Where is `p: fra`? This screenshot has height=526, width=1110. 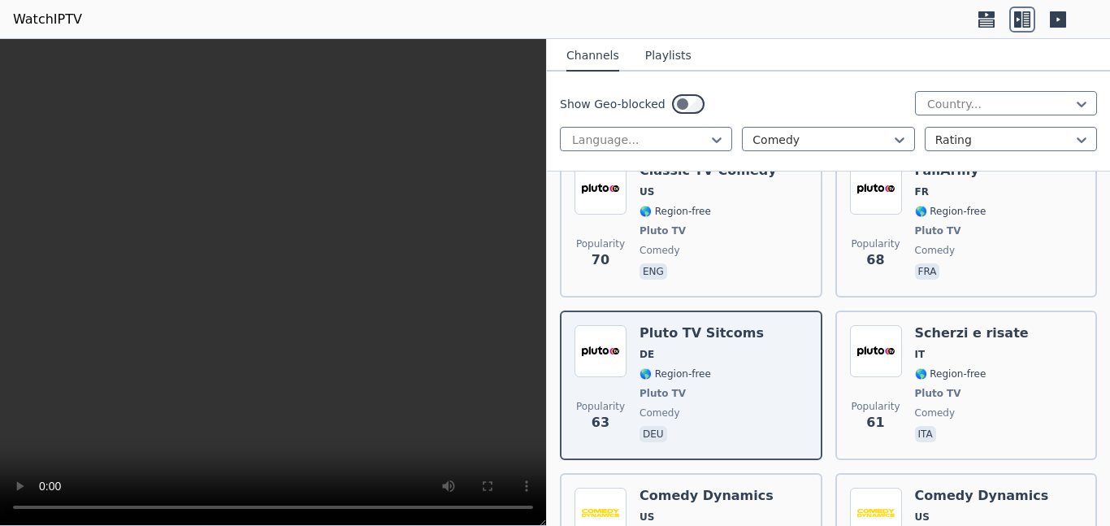 p: fra is located at coordinates (927, 271).